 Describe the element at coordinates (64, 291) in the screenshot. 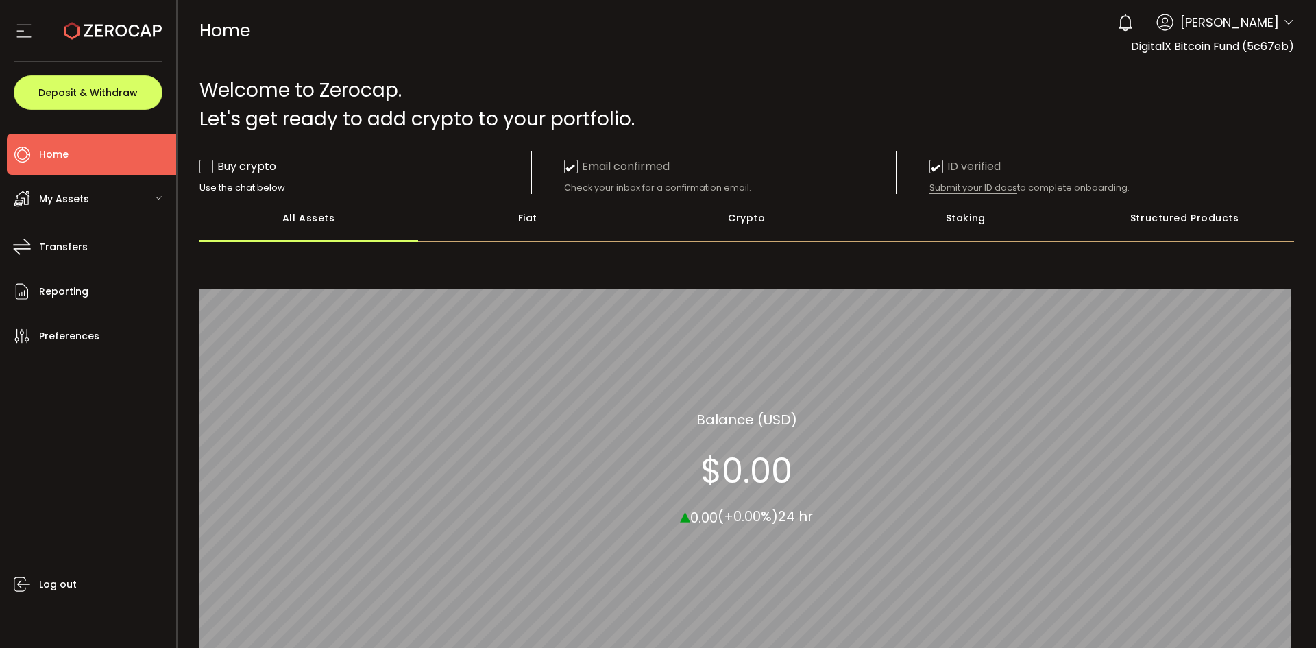

I see `span: Reporting` at that location.